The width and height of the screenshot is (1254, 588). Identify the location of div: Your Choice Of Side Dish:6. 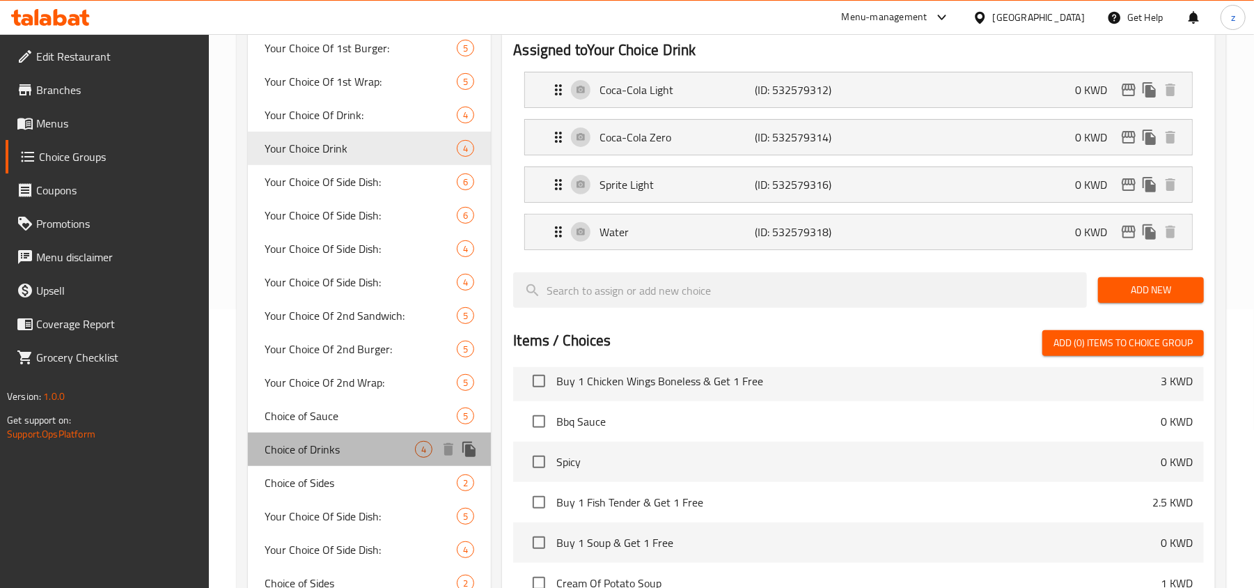
(369, 182).